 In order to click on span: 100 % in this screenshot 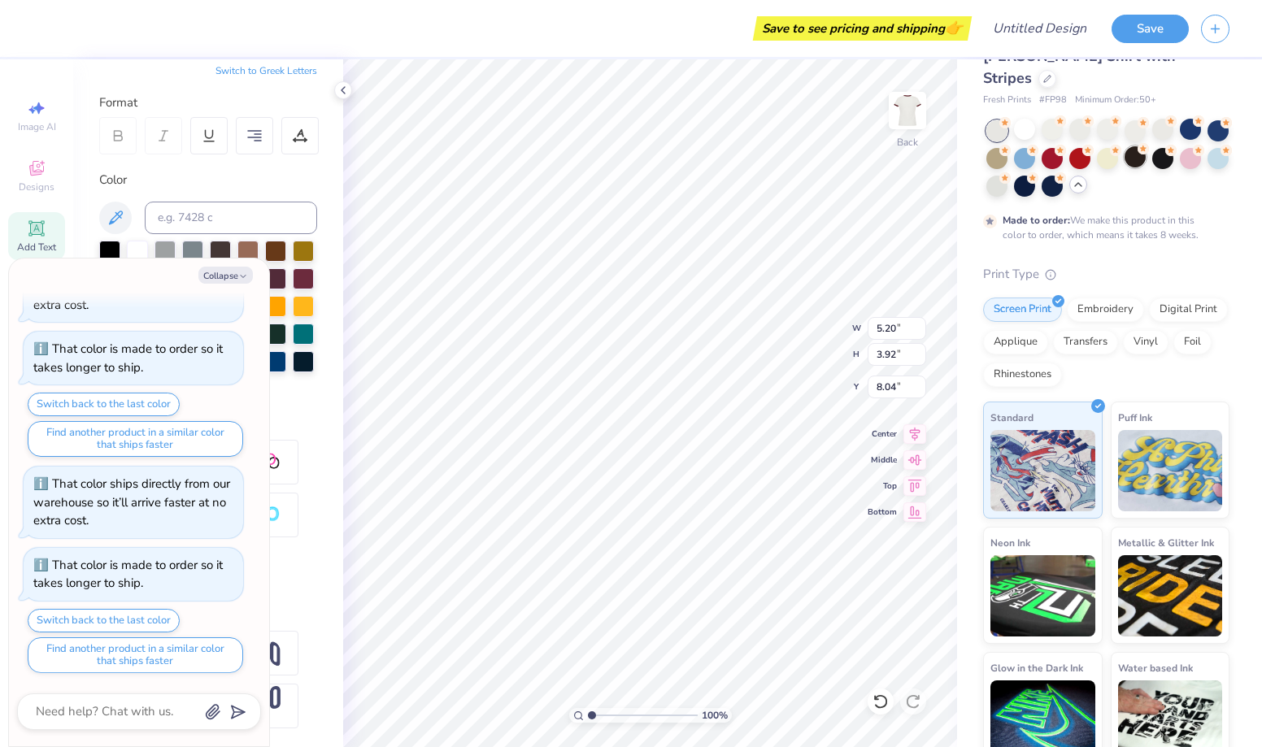, I will do `click(715, 716)`.